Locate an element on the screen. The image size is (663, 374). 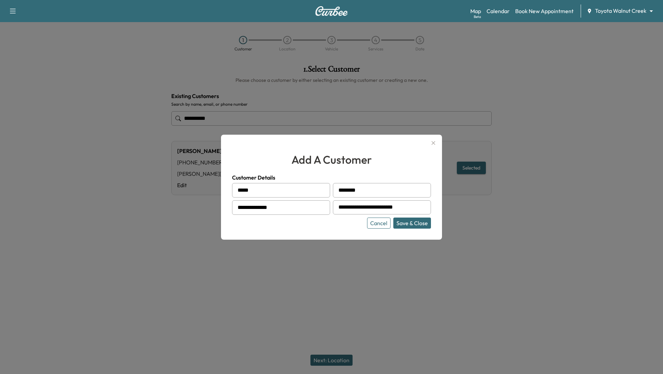
h4: Customer Details is located at coordinates (332, 178).